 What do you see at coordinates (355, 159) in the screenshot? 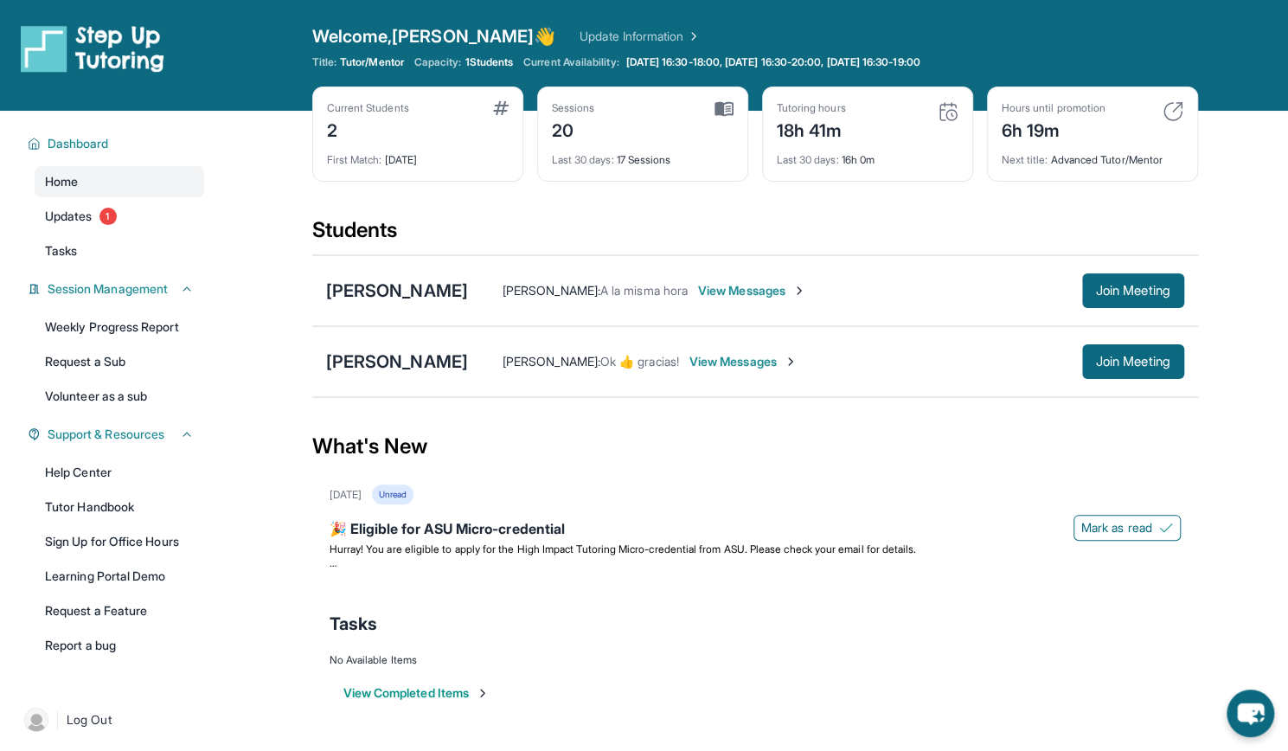
I see `span: First Match :` at bounding box center [355, 159].